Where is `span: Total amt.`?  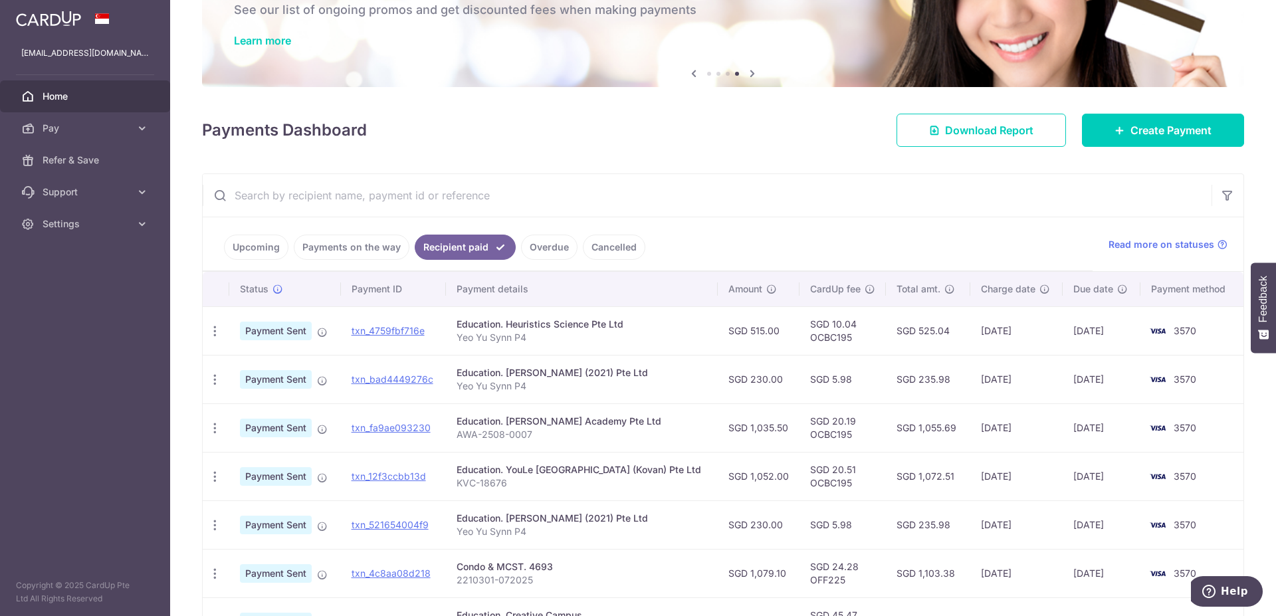 span: Total amt. is located at coordinates (918, 289).